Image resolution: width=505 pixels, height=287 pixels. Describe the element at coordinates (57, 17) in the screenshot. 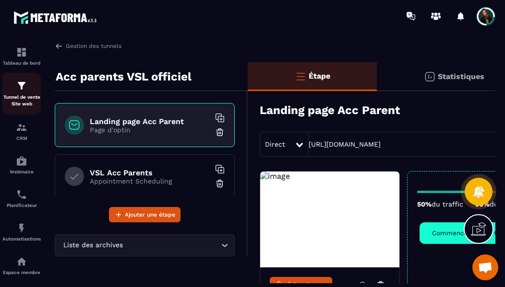

I see `img: logo` at that location.